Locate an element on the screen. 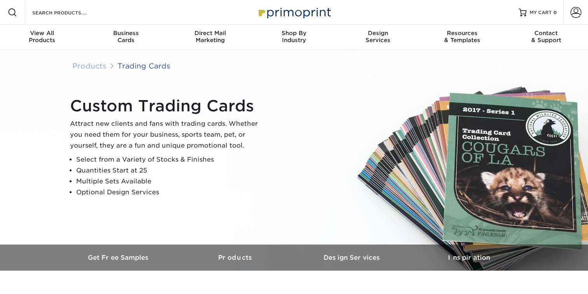 The height and width of the screenshot is (294, 588). li: Multiple Sets Available is located at coordinates (170, 181).